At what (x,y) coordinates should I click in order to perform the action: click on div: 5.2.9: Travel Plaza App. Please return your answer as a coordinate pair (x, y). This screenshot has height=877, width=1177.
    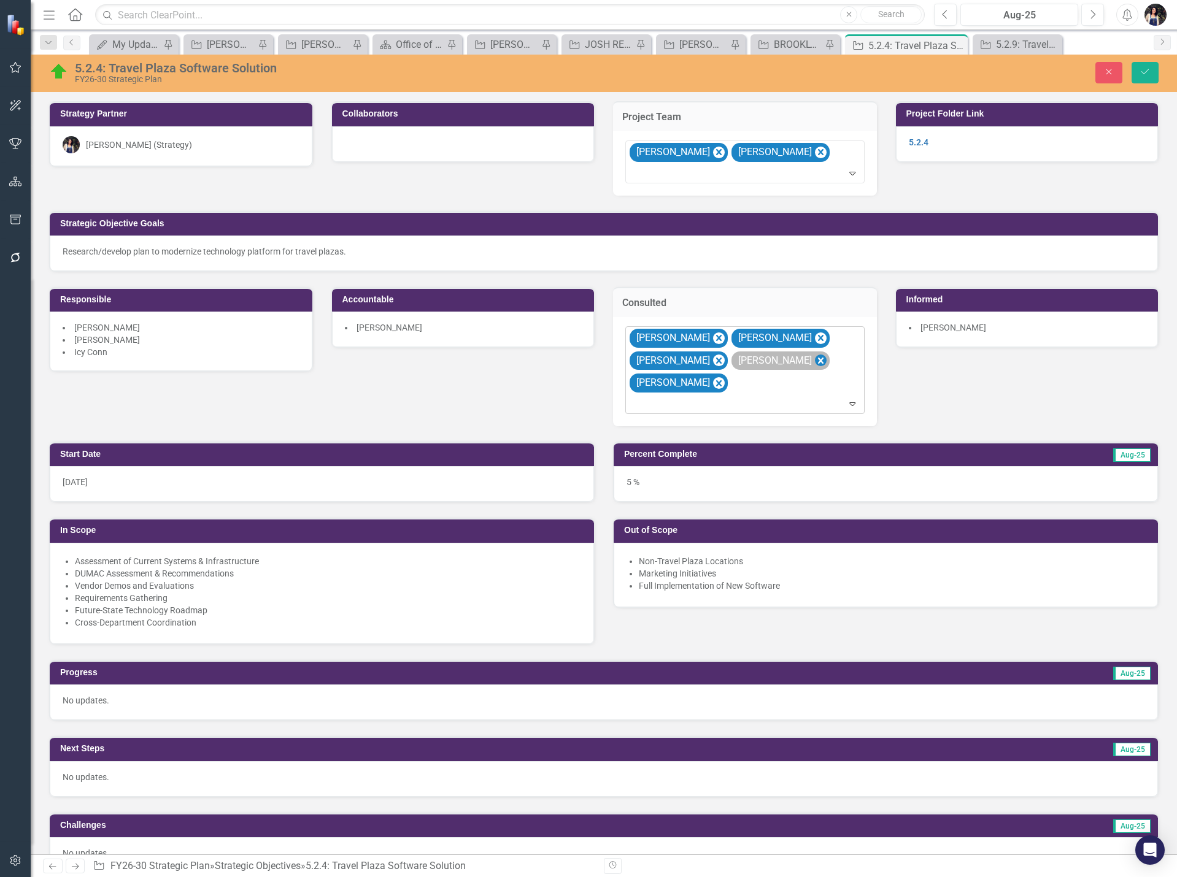
    Looking at the image, I should click on (1027, 44).